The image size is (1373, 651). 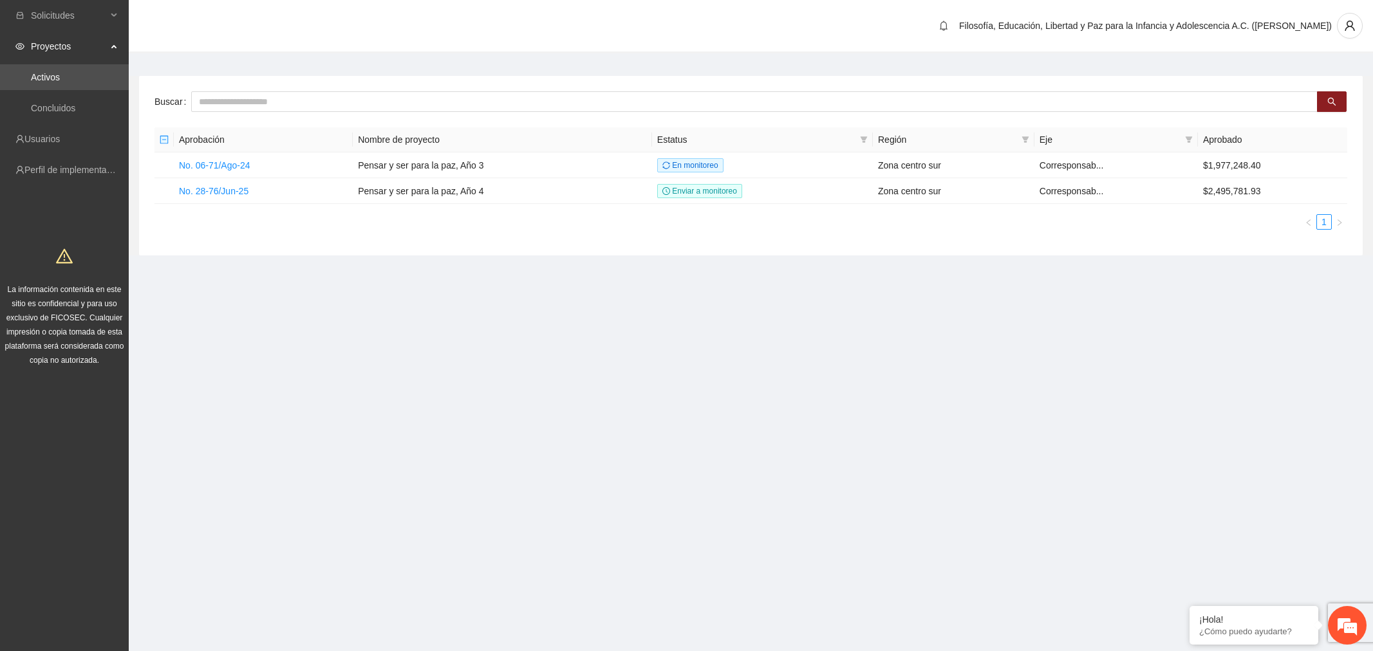 What do you see at coordinates (1324, 222) in the screenshot?
I see `li: 1` at bounding box center [1324, 222].